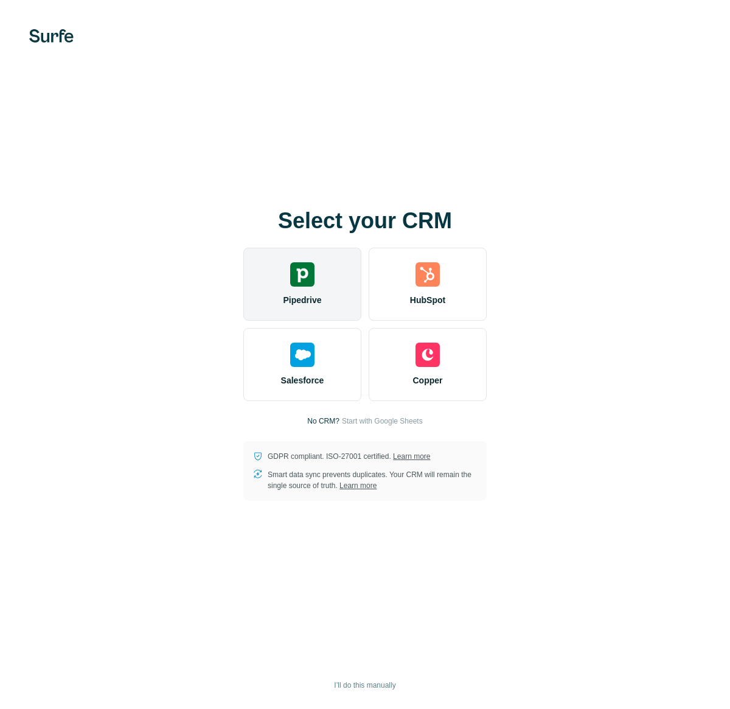 The width and height of the screenshot is (730, 709). I want to click on p: GDPR compliant. ISO-27001 certified., so click(349, 456).